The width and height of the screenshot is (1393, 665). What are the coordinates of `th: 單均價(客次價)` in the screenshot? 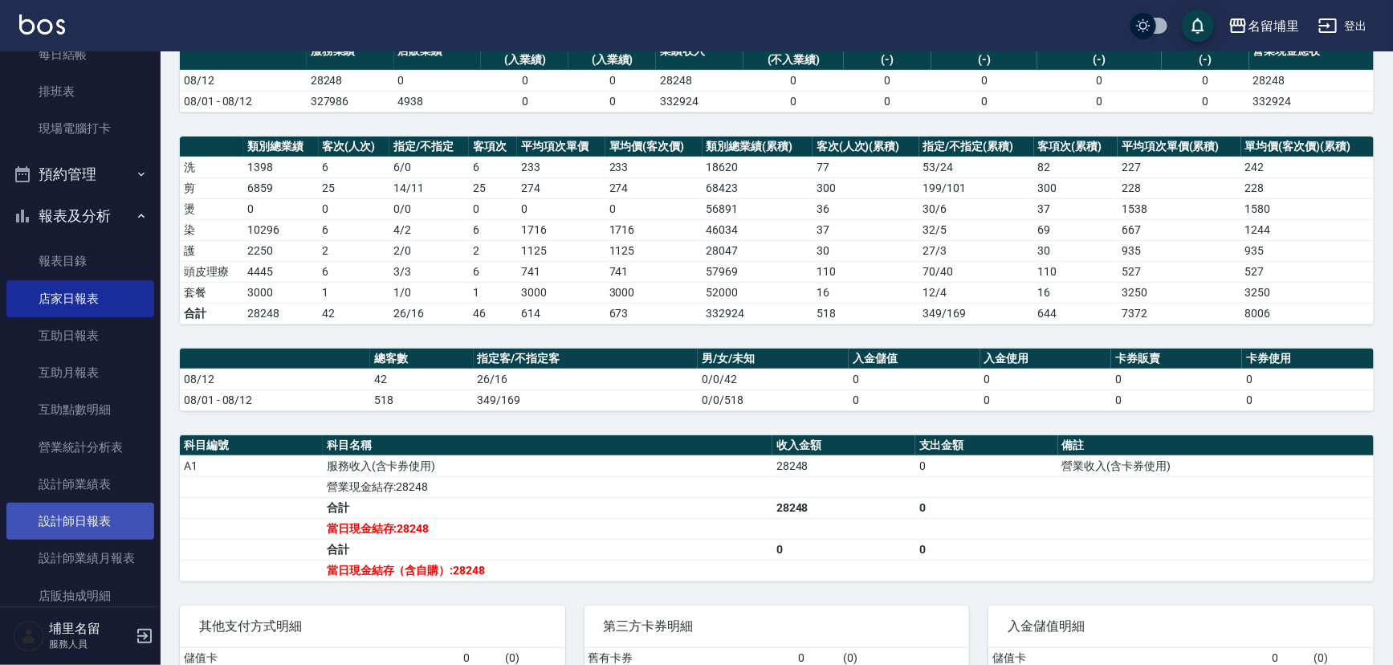 It's located at (654, 147).